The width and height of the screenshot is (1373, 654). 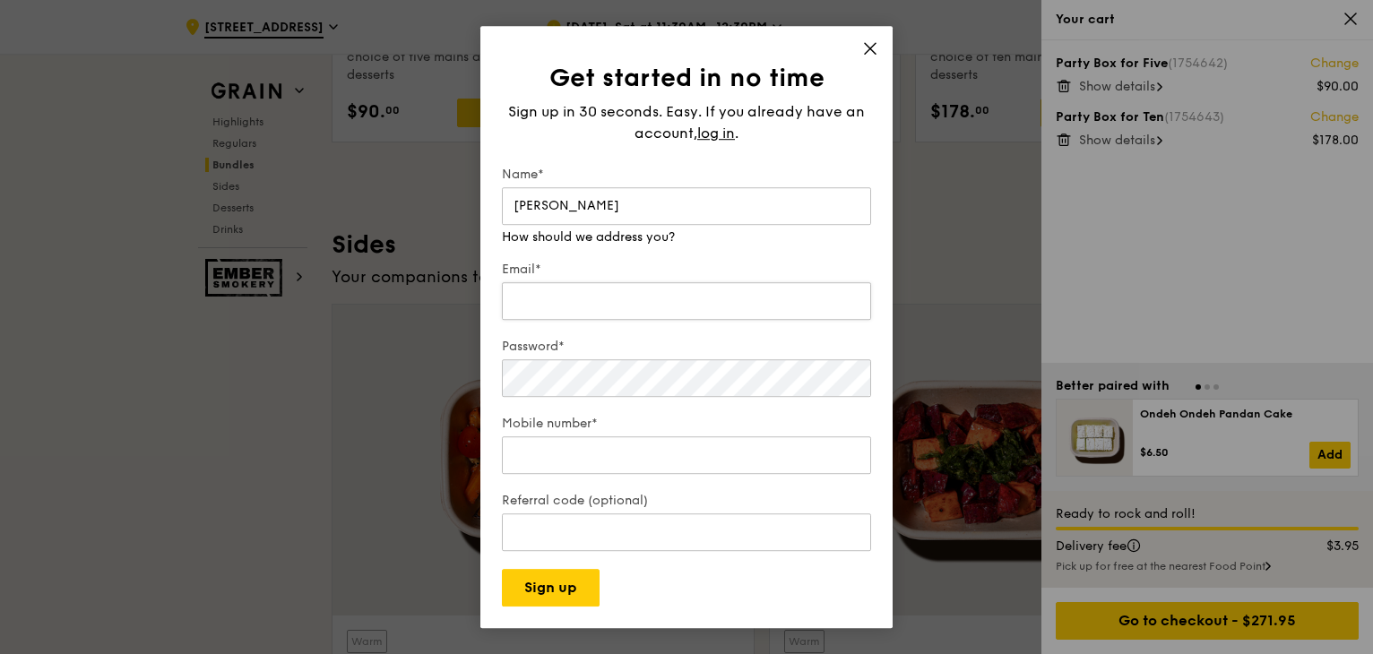 What do you see at coordinates (550, 588) in the screenshot?
I see `button: Sign up` at bounding box center [550, 588].